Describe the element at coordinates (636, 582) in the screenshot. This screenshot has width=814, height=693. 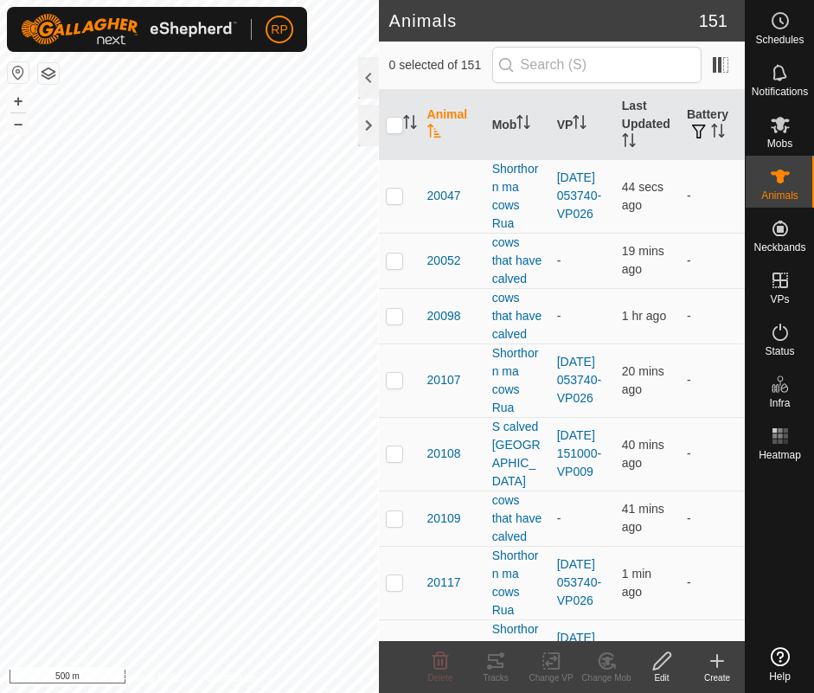
I see `span: 15 Sep 2025 at 5:43 AM` at that location.